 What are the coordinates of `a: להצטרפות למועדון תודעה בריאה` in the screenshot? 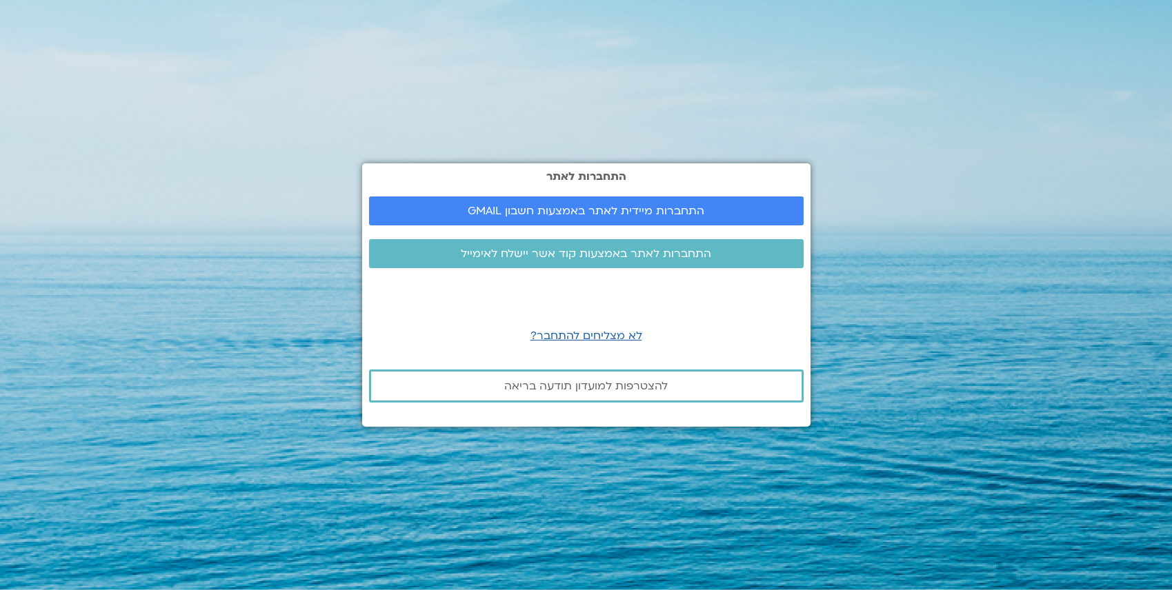 It's located at (586, 386).